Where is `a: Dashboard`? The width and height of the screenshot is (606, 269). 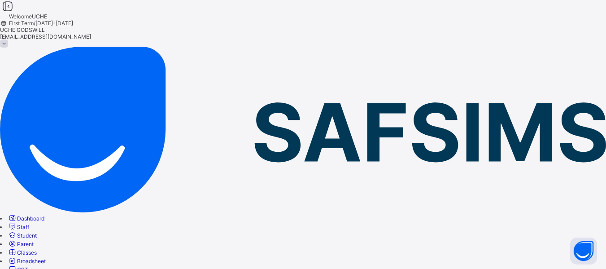
a: Dashboard is located at coordinates (26, 218).